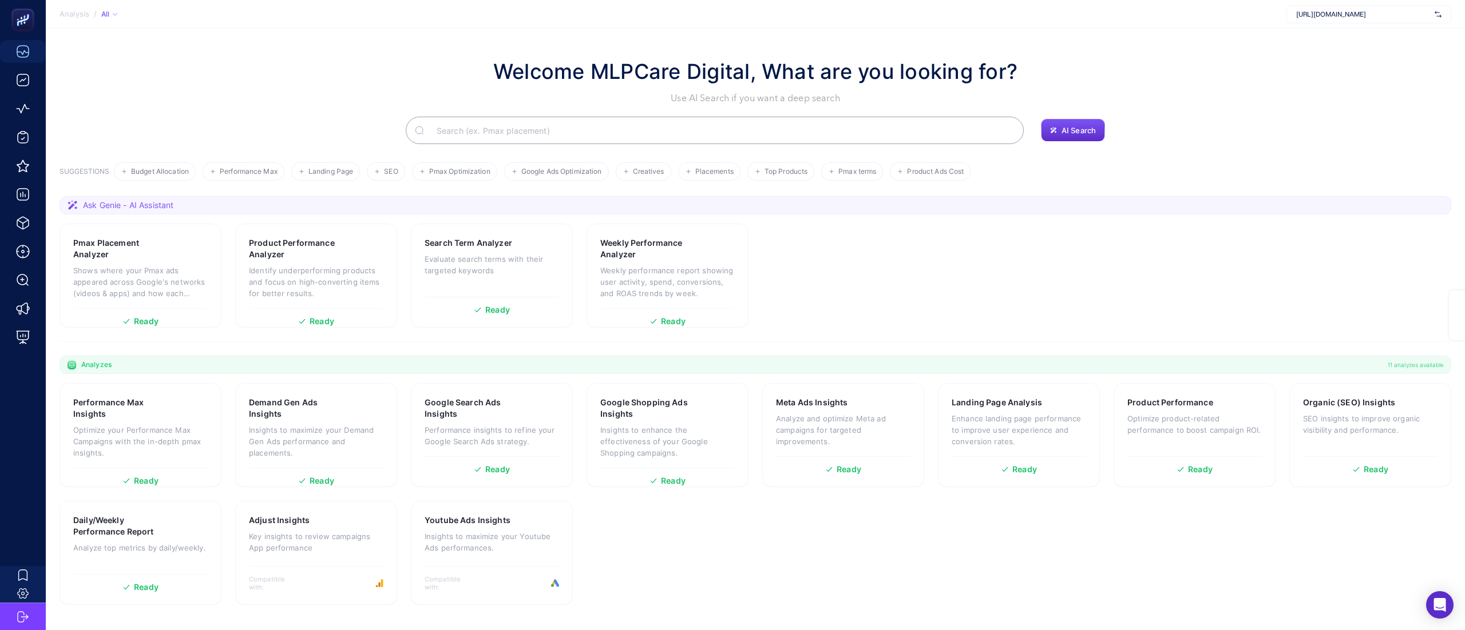 The image size is (1465, 630). I want to click on h3: Demand Gen Ads Insights, so click(298, 408).